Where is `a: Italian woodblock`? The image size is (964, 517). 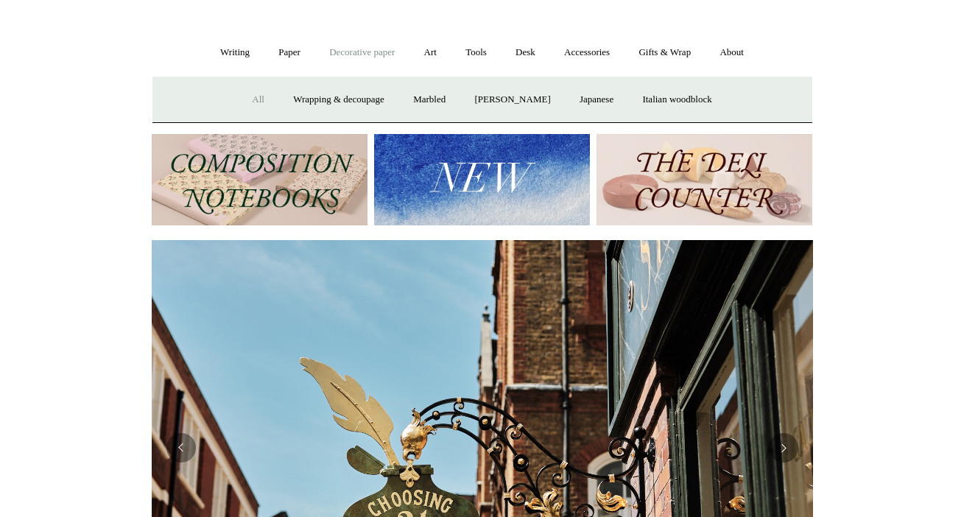
a: Italian woodblock is located at coordinates (677, 99).